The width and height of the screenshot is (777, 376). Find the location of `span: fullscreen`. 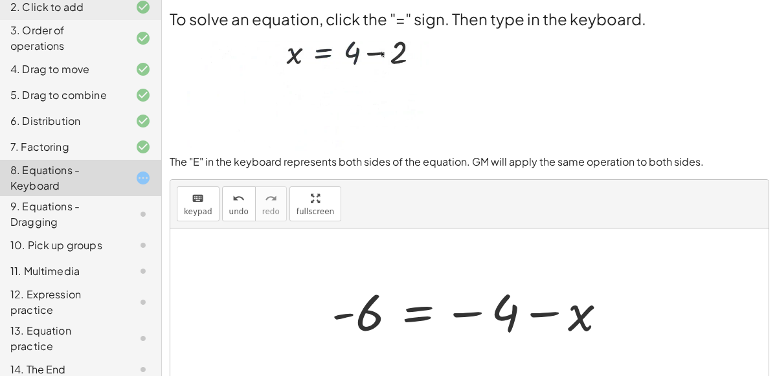

span: fullscreen is located at coordinates (315, 212).